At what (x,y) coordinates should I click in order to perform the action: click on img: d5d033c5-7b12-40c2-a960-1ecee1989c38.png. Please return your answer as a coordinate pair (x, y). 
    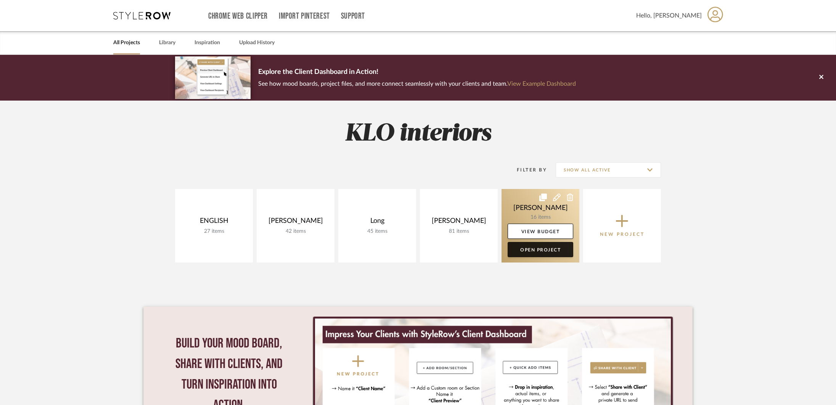
    Looking at the image, I should click on (213, 77).